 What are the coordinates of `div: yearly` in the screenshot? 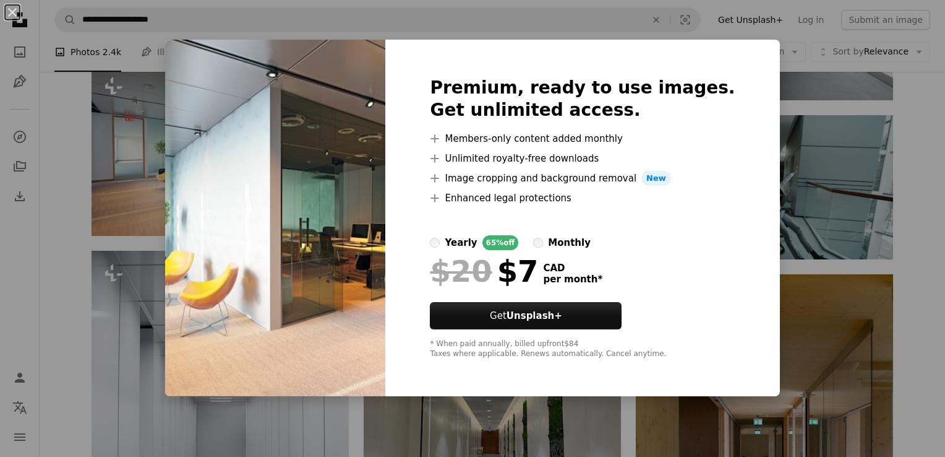 It's located at (461, 243).